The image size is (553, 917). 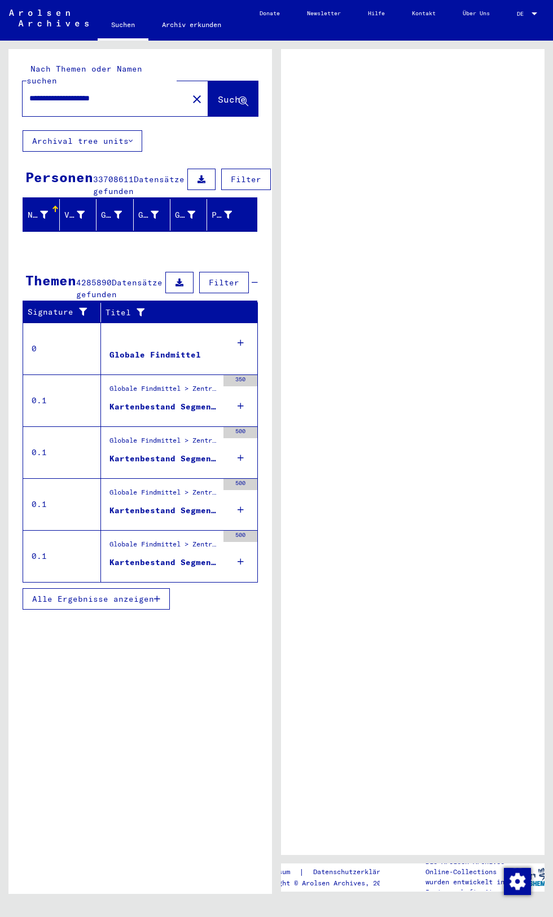 What do you see at coordinates (188, 215) in the screenshot?
I see `mat-header-cell: Geburtsdatum` at bounding box center [188, 215].